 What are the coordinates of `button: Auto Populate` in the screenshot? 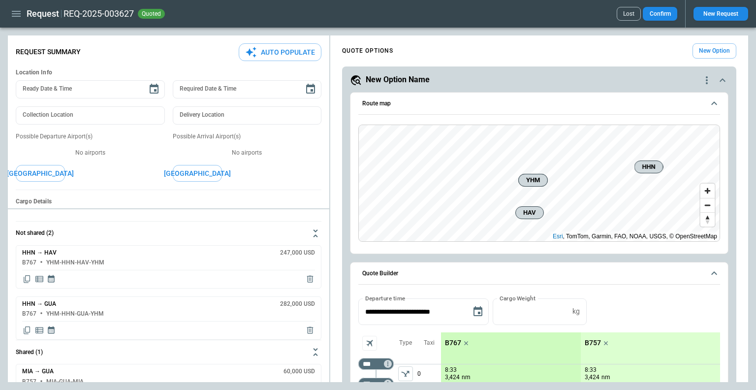 It's located at (280, 52).